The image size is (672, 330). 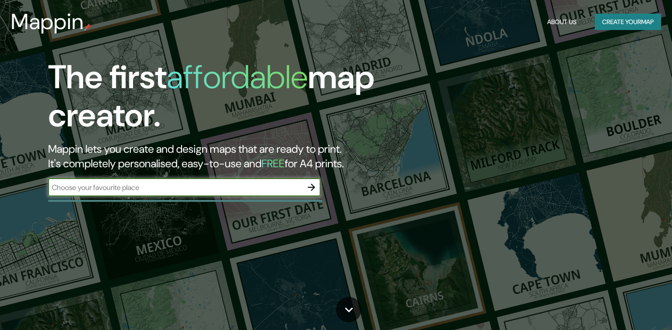 What do you see at coordinates (47, 22) in the screenshot?
I see `h3: Mappin` at bounding box center [47, 22].